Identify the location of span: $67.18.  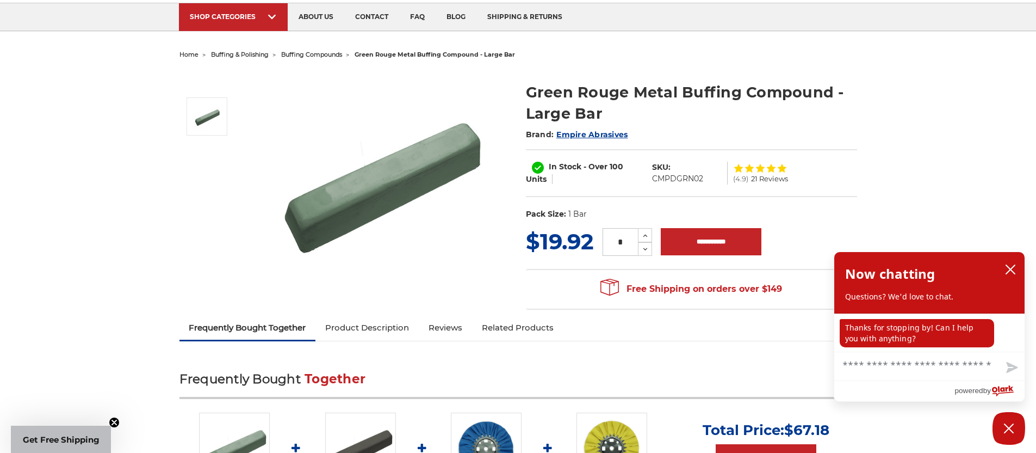
(807, 430).